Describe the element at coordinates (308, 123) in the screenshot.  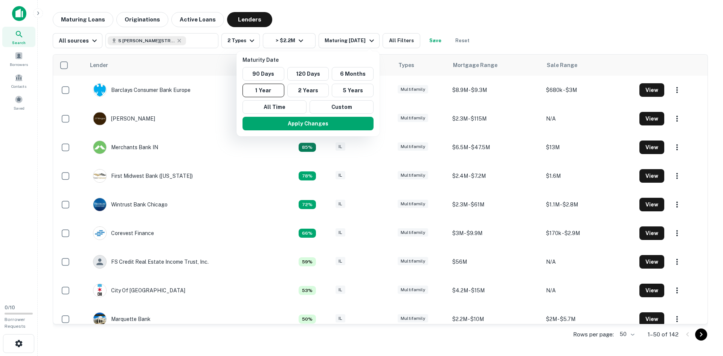
I see `button: Apply Changes` at that location.